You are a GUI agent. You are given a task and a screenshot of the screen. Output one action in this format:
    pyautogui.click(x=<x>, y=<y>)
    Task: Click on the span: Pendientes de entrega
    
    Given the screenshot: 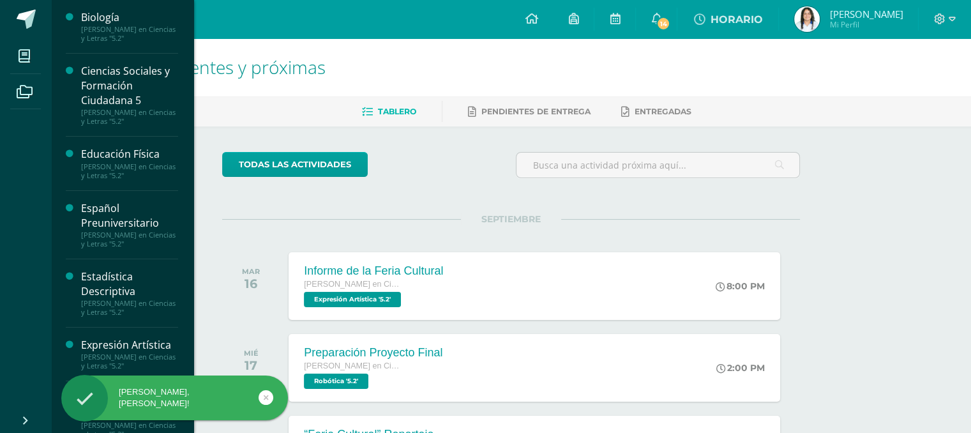 What is the action you would take?
    pyautogui.click(x=535, y=111)
    